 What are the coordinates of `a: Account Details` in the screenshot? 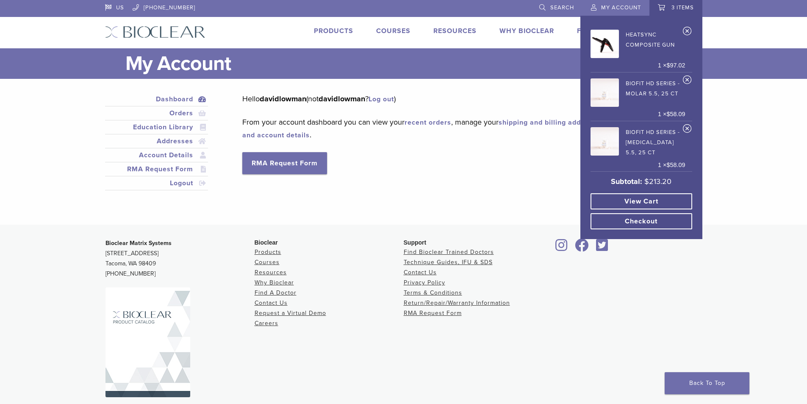 It's located at (157, 155).